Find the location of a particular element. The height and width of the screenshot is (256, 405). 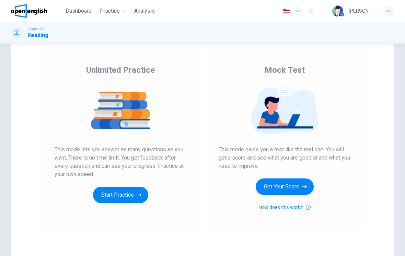

a: Dashboard is located at coordinates (79, 11).